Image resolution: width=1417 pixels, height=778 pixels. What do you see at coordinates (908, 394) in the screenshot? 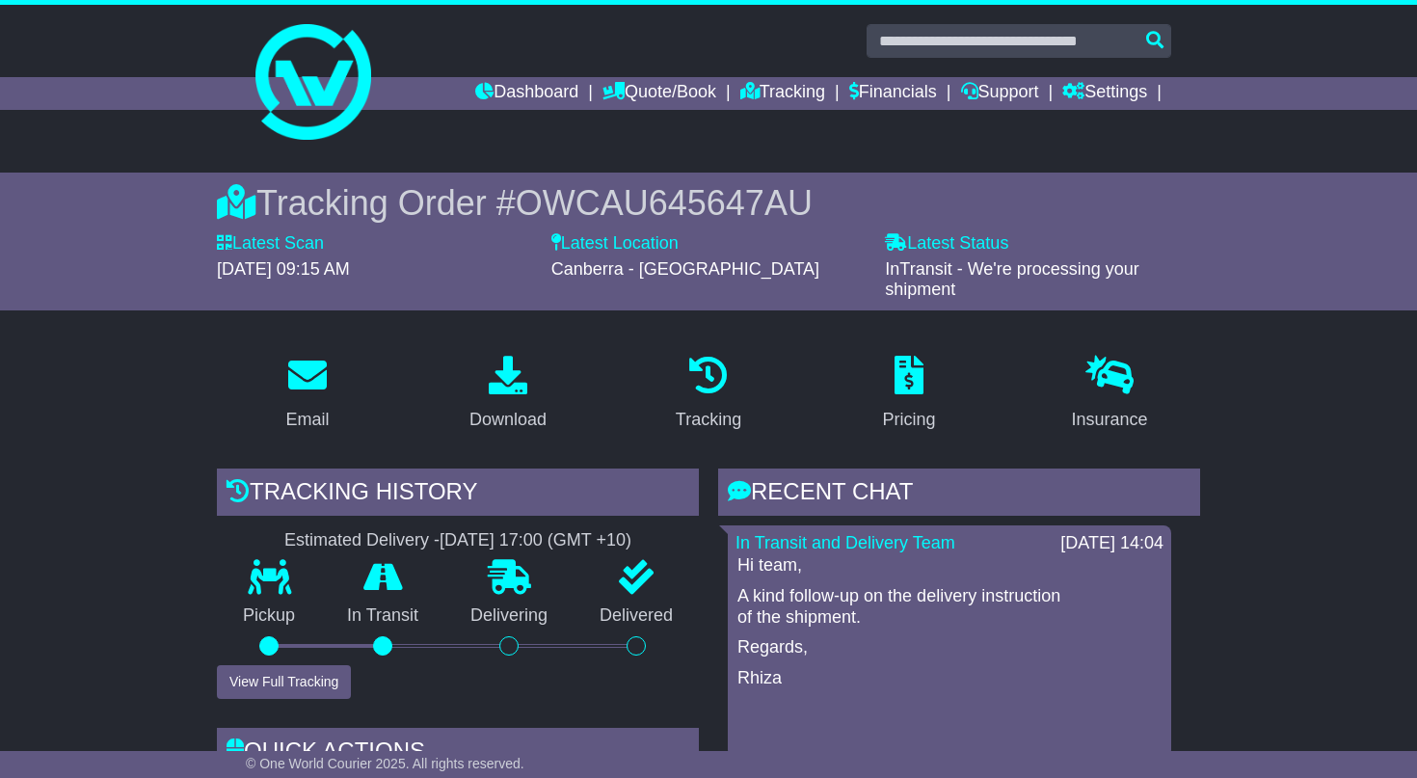
I see `a: Pricing` at bounding box center [908, 394].